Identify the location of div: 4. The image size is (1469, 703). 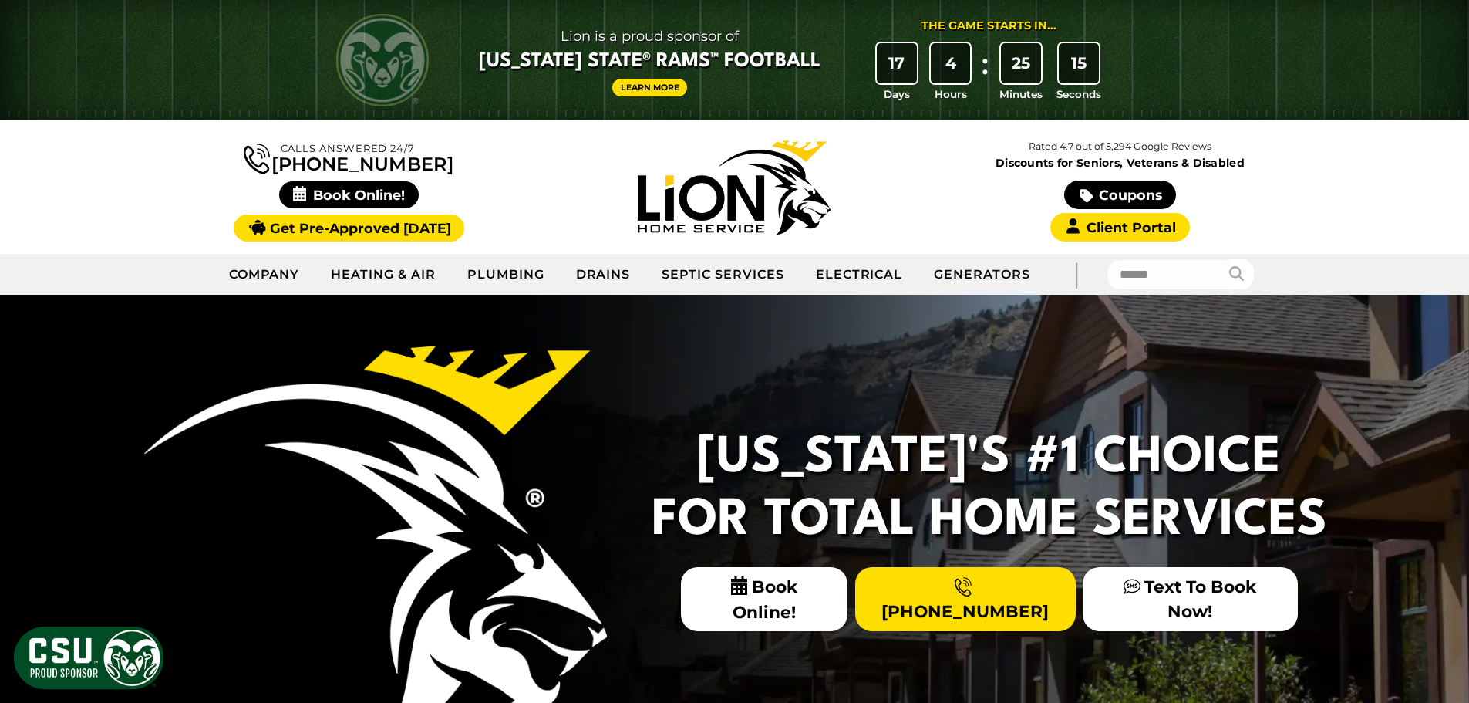
(951, 63).